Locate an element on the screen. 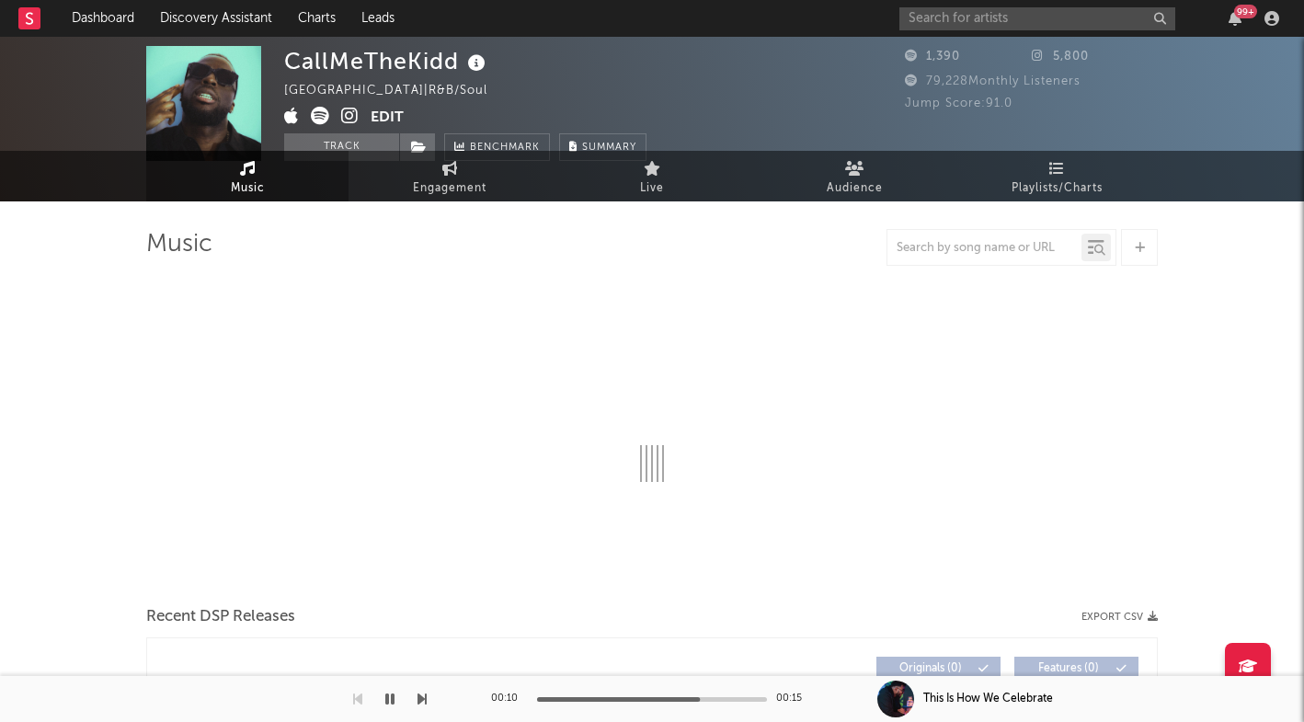  a: Playlists/Charts is located at coordinates (1057, 176).